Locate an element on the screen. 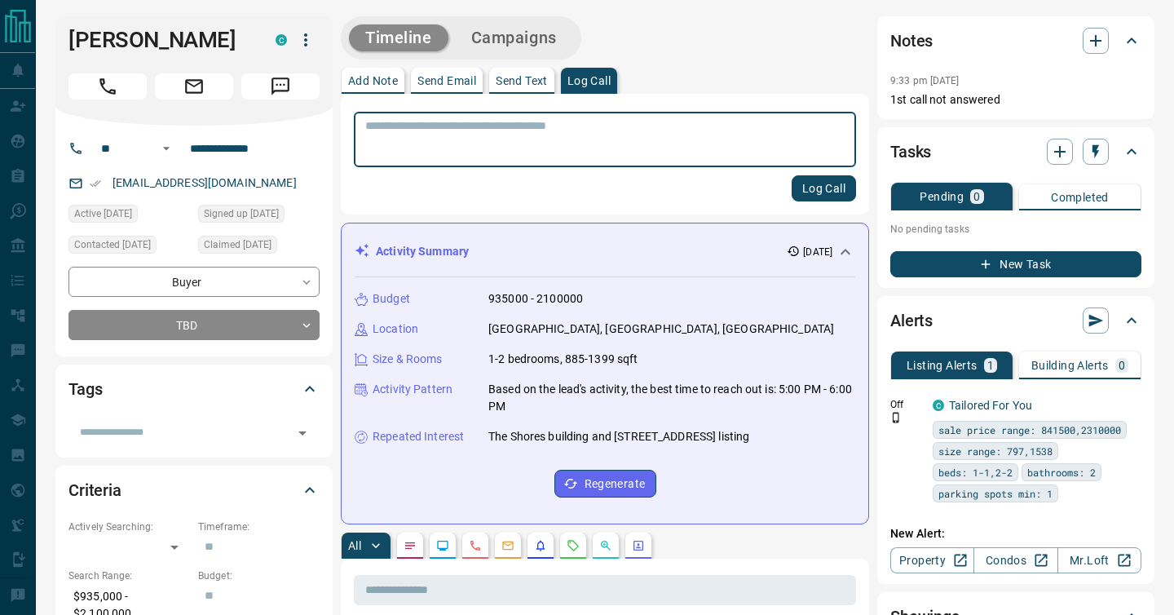 The image size is (1174, 615). svg: Push Notification Only is located at coordinates (896, 417).